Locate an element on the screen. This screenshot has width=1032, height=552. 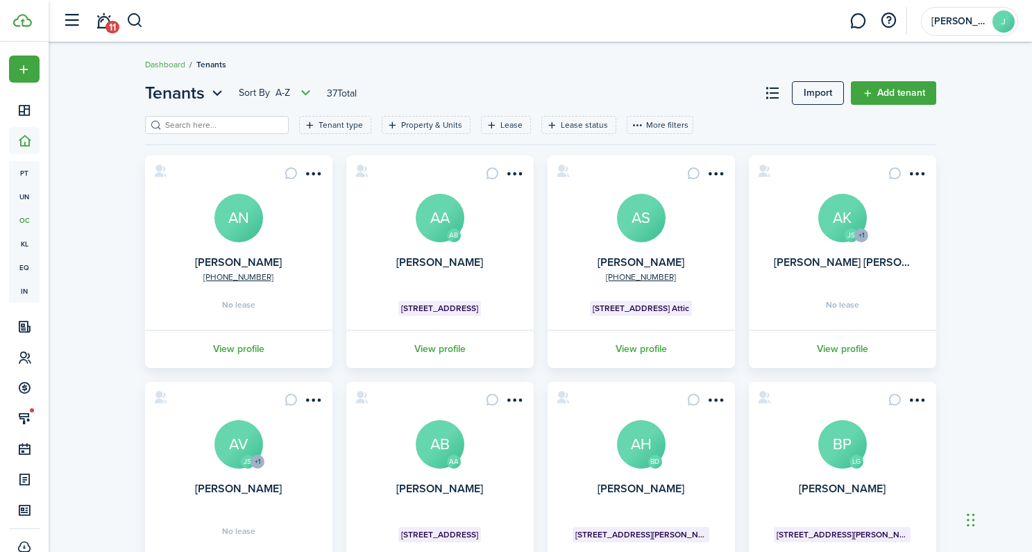
filter-tag-label: Property & Units is located at coordinates (432, 125).